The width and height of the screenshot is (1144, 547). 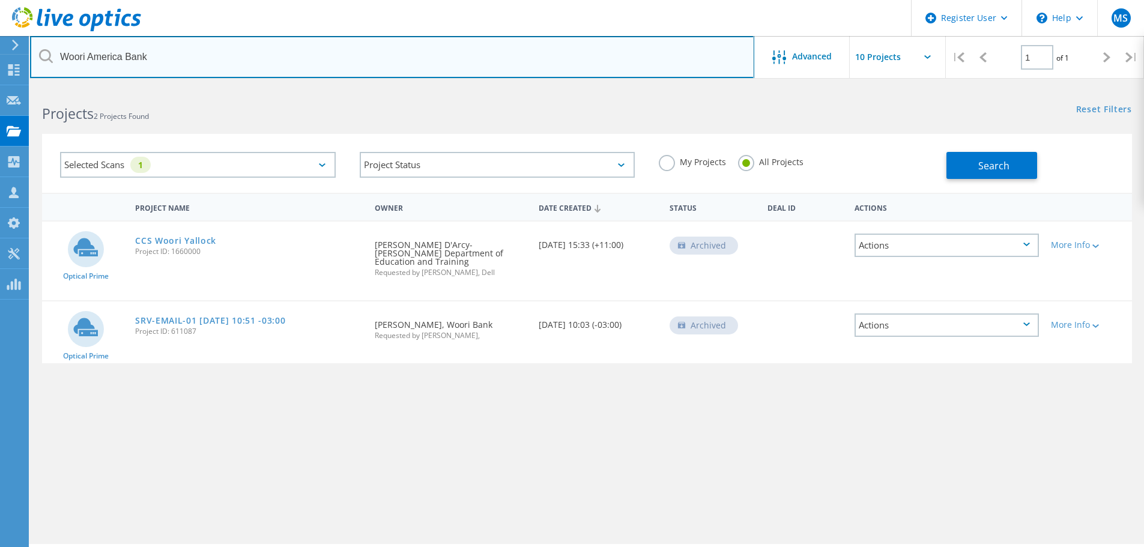 What do you see at coordinates (712, 207) in the screenshot?
I see `div: Status` at bounding box center [712, 207].